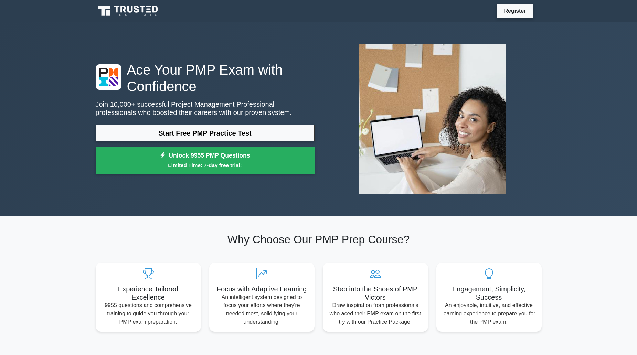 The width and height of the screenshot is (637, 355). I want to click on h5: Focus with Adaptive Learning, so click(262, 289).